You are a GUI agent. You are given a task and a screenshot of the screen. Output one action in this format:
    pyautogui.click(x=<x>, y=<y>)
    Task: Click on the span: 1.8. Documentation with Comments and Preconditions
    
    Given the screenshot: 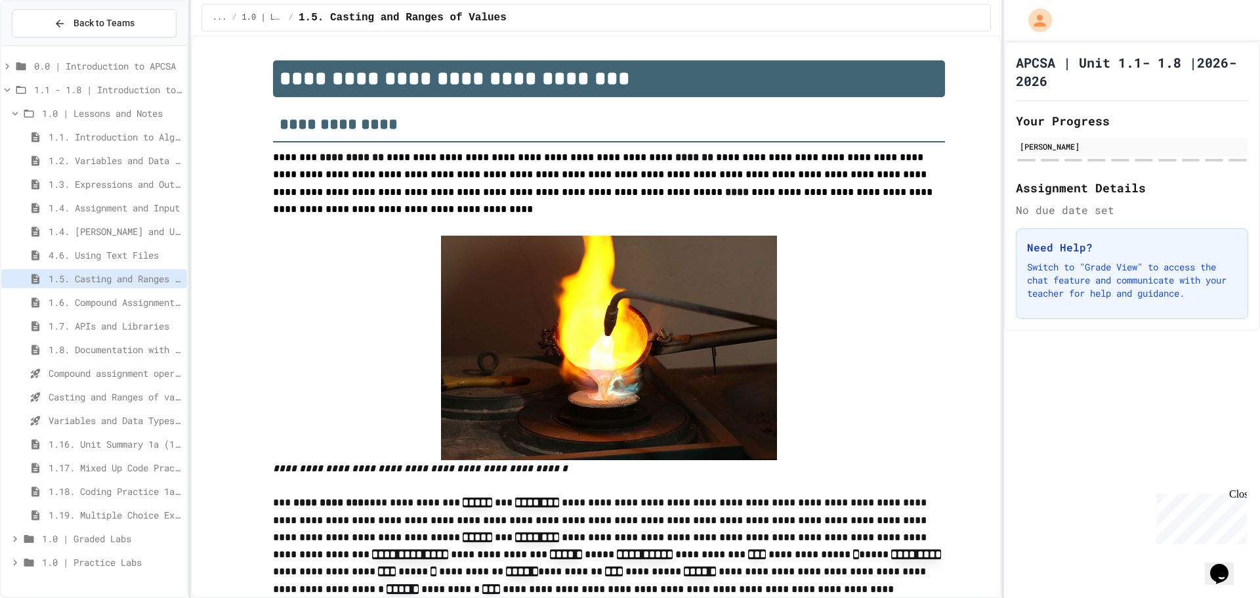 What is the action you would take?
    pyautogui.click(x=115, y=349)
    